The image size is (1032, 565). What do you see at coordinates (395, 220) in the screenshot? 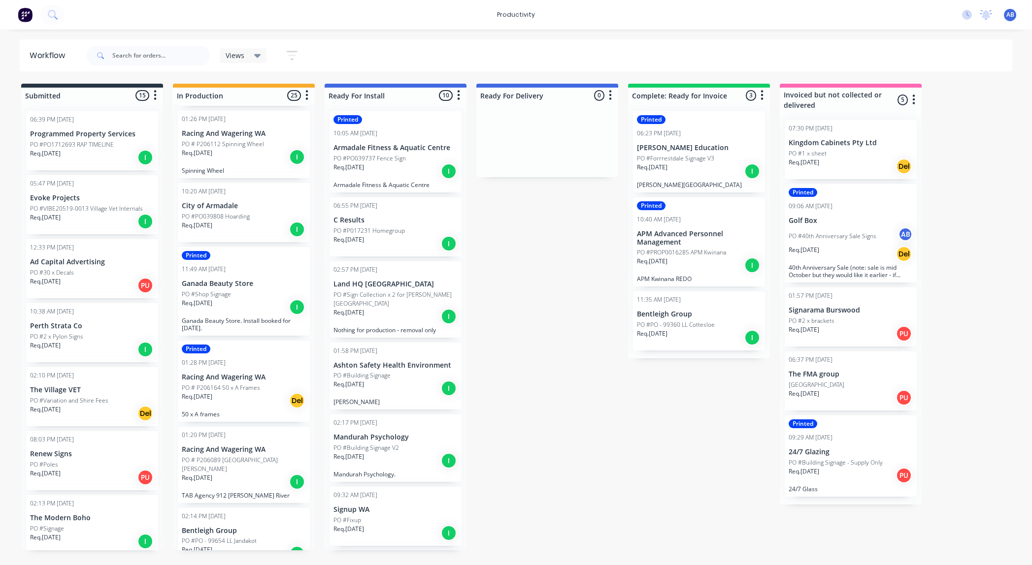
I see `p: C Results` at bounding box center [395, 220].